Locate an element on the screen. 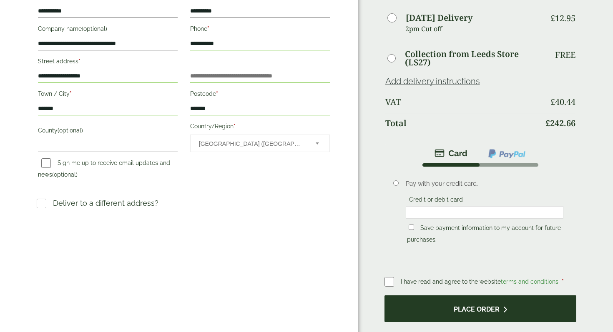 Image resolution: width=613 pixels, height=332 pixels. span: United Kingdom (UK) is located at coordinates (251, 144).